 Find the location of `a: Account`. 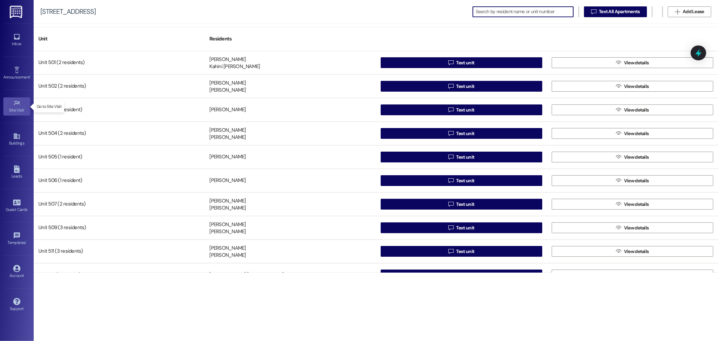

a: Account is located at coordinates (17, 272).